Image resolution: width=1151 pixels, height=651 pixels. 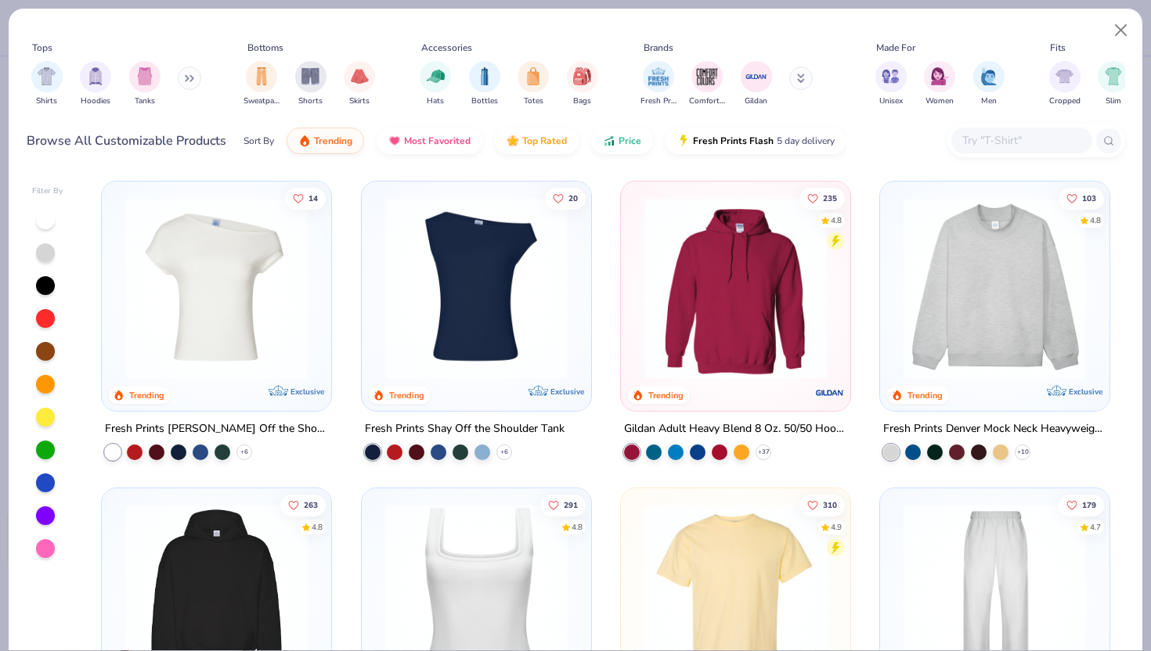 I want to click on img: trending.gif, so click(x=305, y=141).